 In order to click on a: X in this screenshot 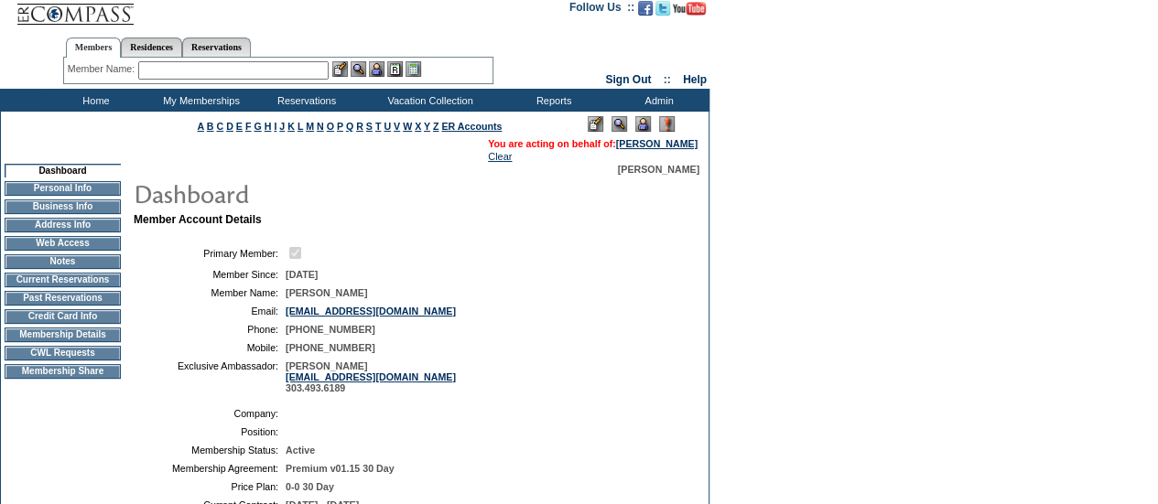, I will do `click(417, 126)`.